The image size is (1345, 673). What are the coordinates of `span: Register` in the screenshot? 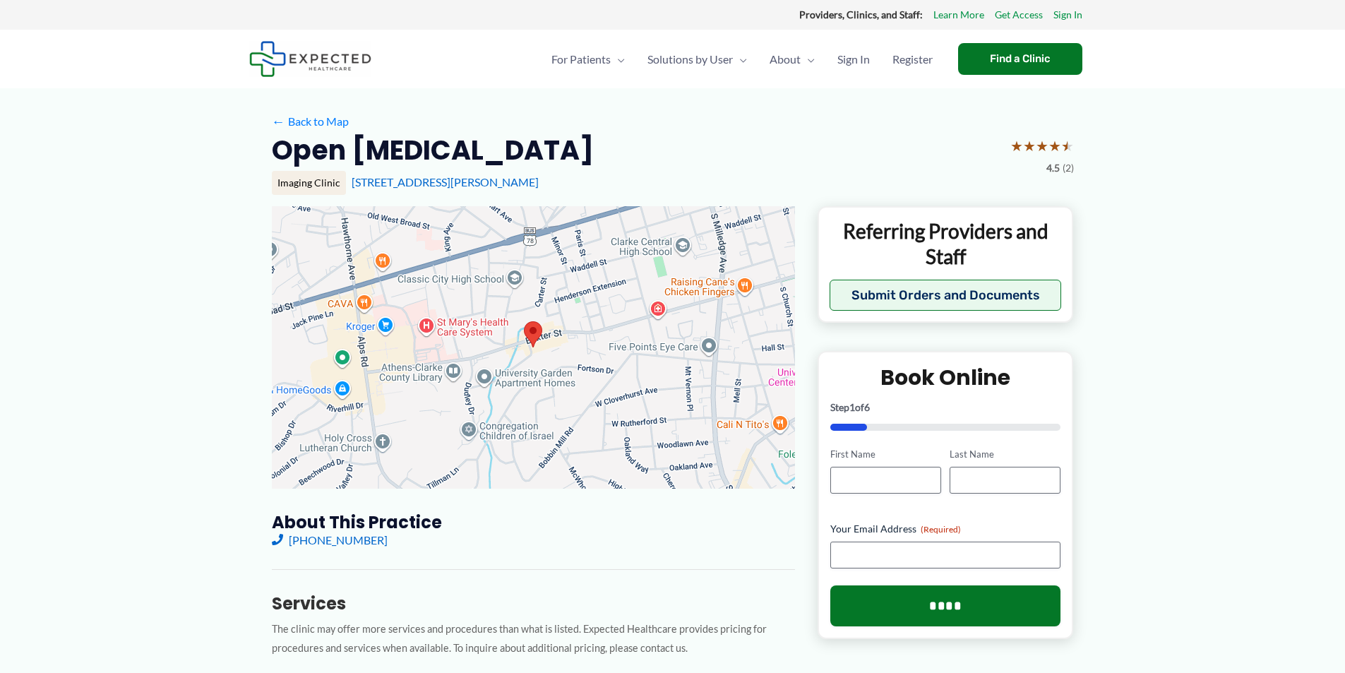 It's located at (912, 59).